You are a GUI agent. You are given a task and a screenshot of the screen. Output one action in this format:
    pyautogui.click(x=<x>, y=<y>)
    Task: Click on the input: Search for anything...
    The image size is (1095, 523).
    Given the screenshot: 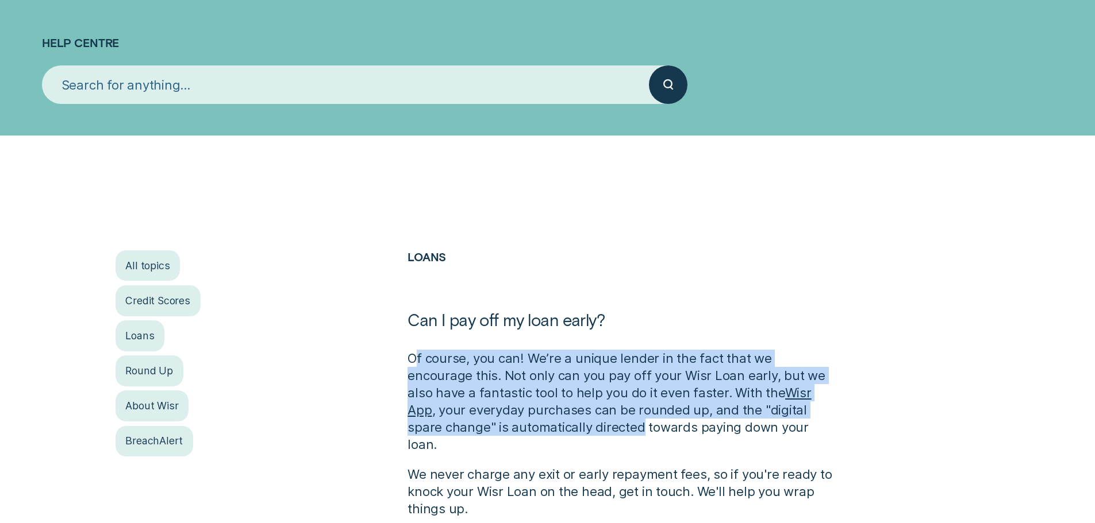 What is the action you would take?
    pyautogui.click(x=345, y=84)
    